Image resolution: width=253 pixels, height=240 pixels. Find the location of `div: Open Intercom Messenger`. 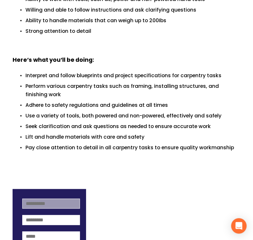

div: Open Intercom Messenger is located at coordinates (239, 226).